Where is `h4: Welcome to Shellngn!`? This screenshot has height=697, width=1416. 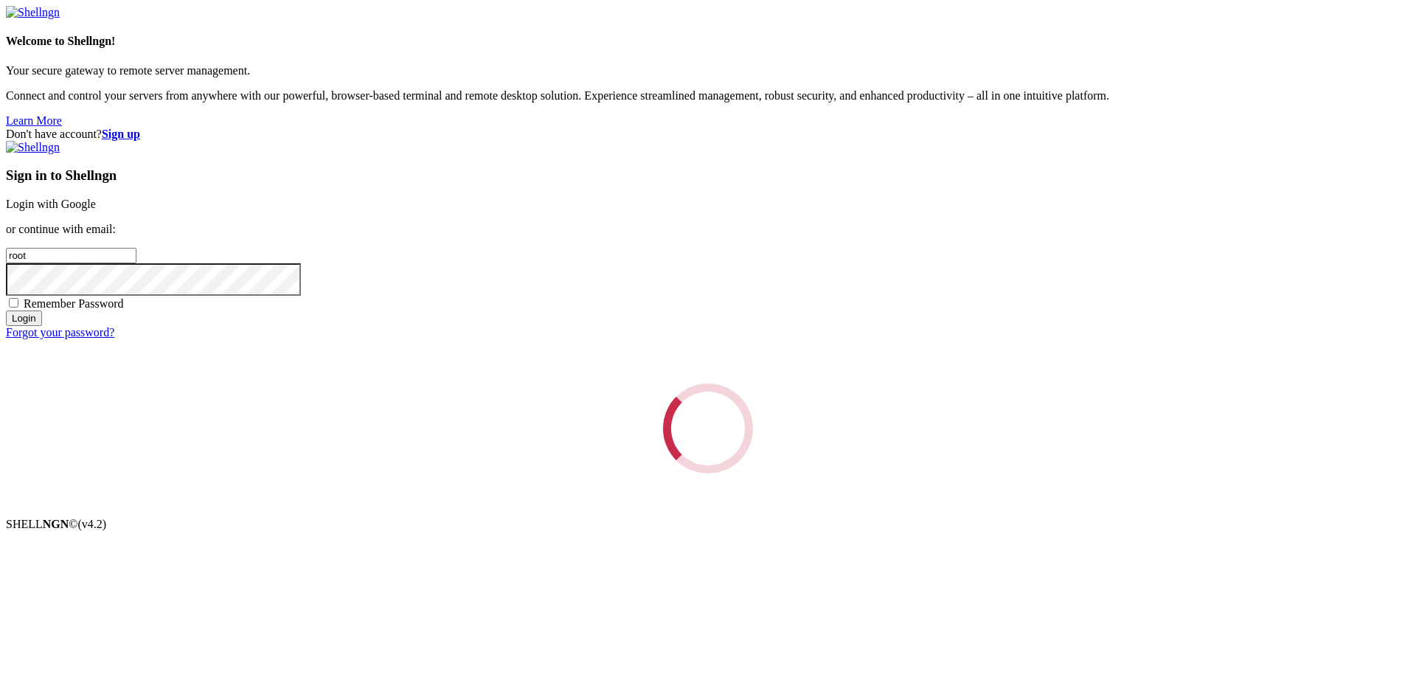
h4: Welcome to Shellngn! is located at coordinates (708, 41).